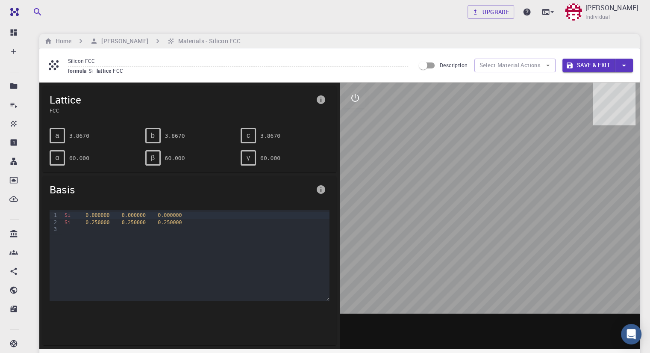  I want to click on span: Individual, so click(598, 17).